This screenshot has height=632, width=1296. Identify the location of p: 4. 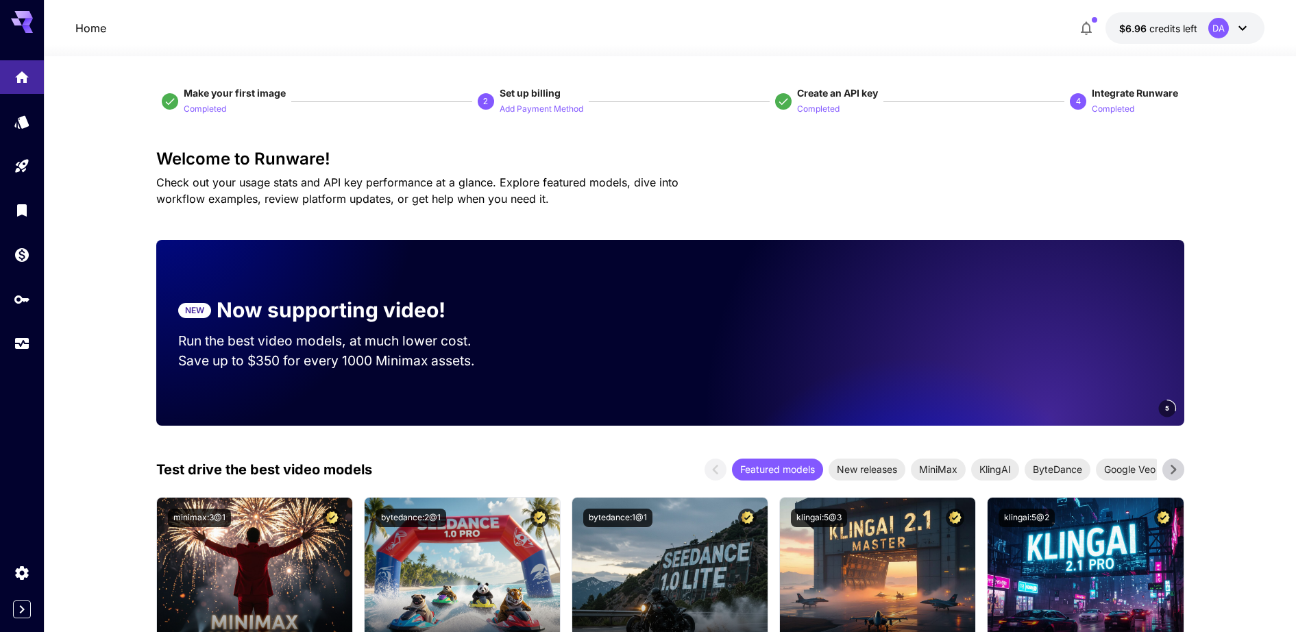
(1078, 101).